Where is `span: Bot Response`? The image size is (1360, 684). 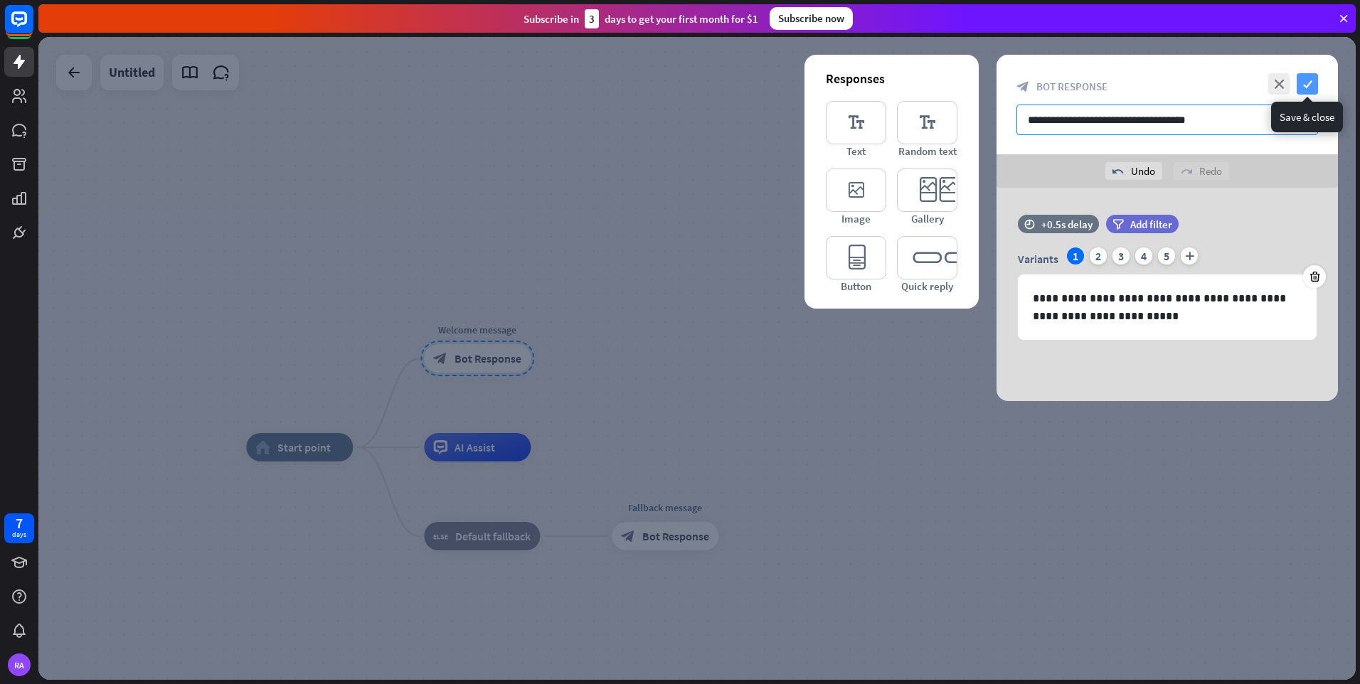 span: Bot Response is located at coordinates (1072, 86).